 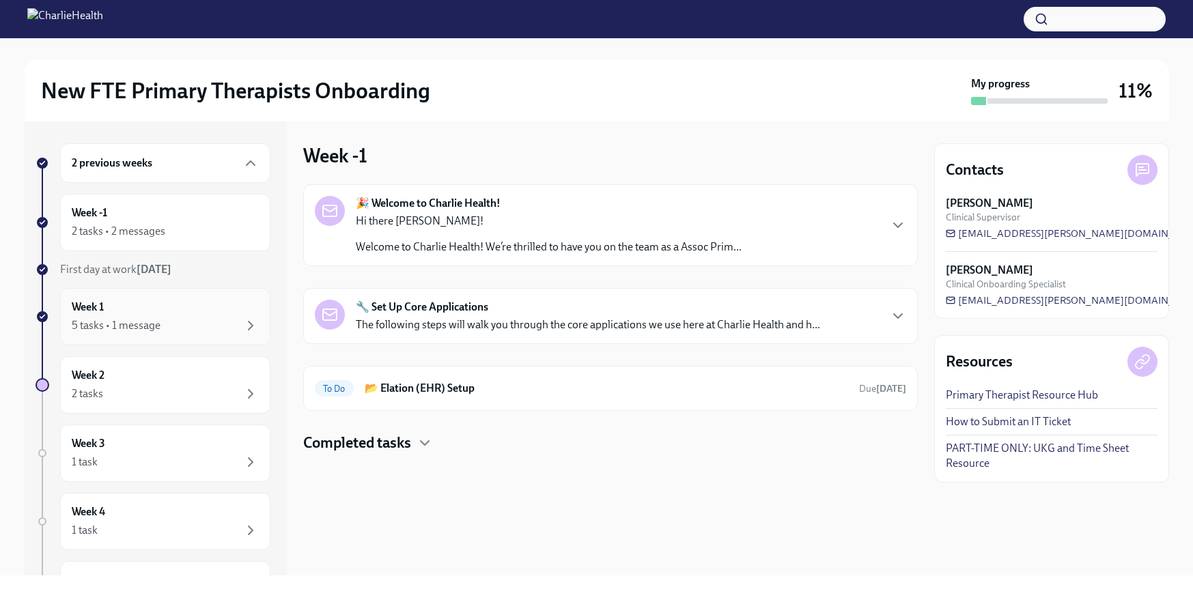 I want to click on div: 2 tasks, so click(x=87, y=394).